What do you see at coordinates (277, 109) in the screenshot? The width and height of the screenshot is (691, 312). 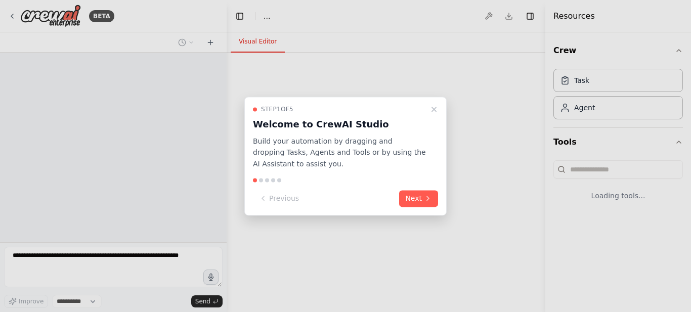 I see `span: Step 1 of 5` at bounding box center [277, 109].